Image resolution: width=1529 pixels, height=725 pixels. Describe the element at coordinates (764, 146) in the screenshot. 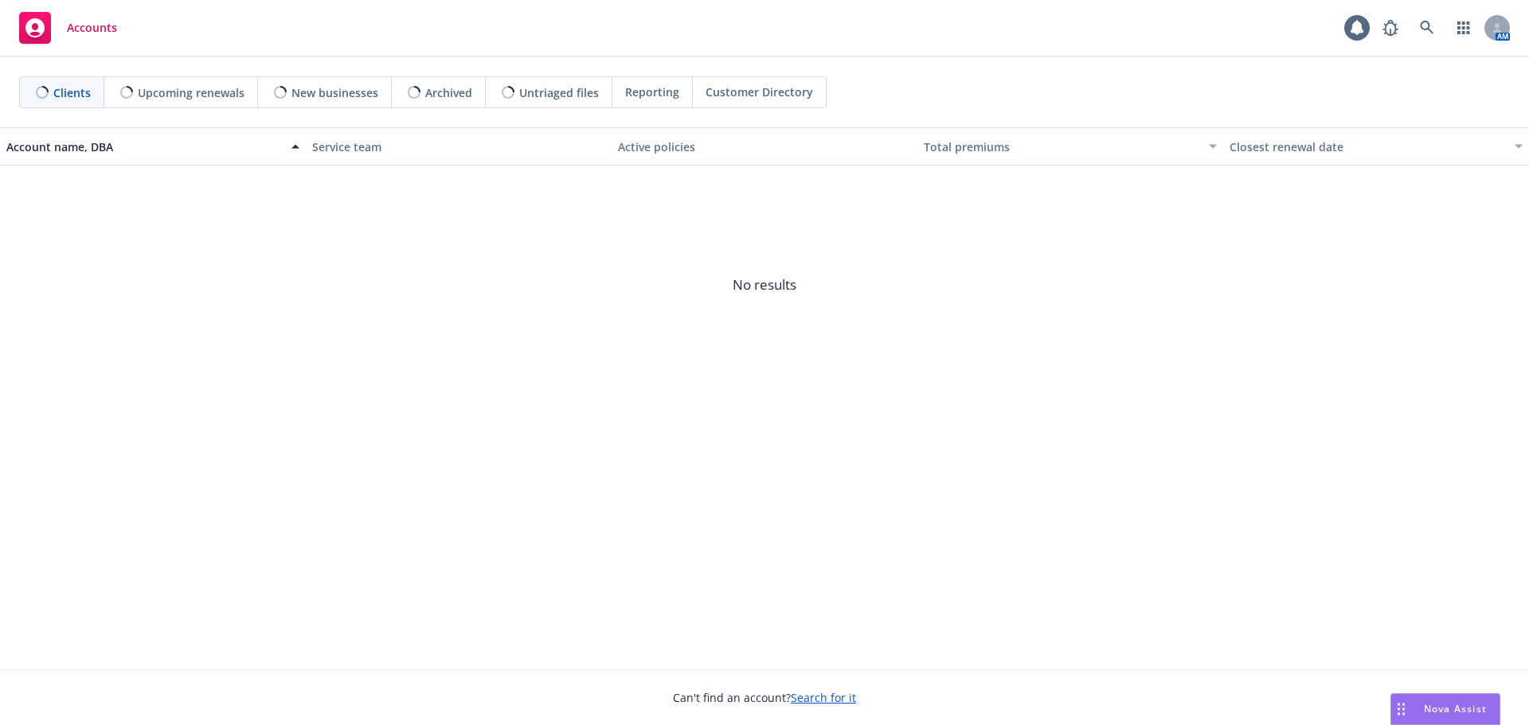

I see `div: Active policies` at that location.